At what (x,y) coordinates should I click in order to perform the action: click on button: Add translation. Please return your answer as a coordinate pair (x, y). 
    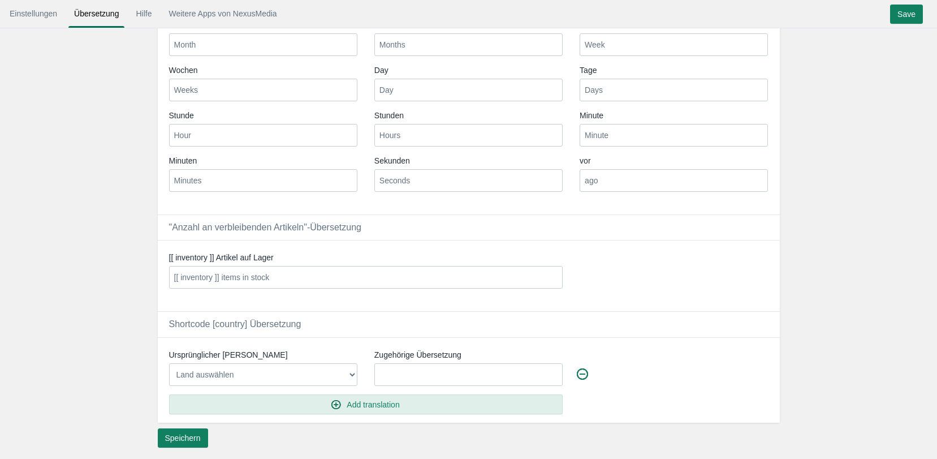
    Looking at the image, I should click on (366, 404).